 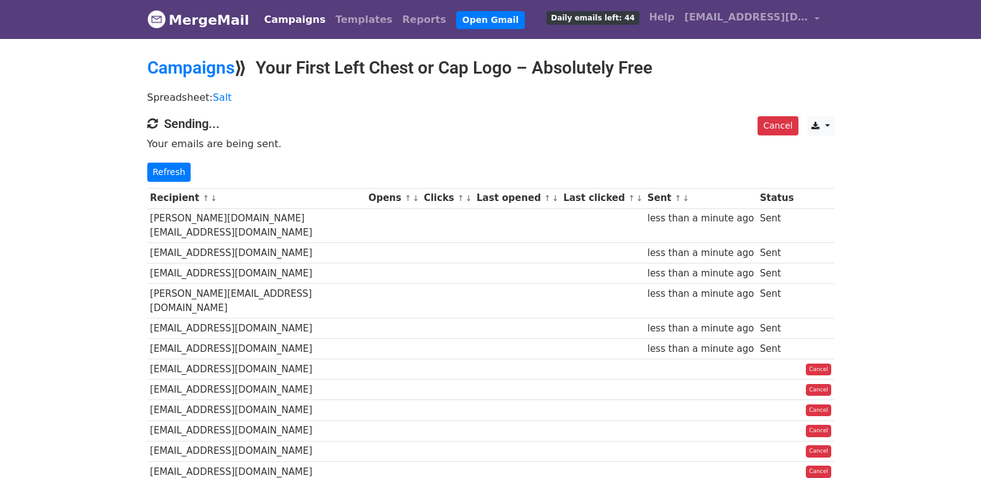 What do you see at coordinates (222, 97) in the screenshot?
I see `a: Salt` at bounding box center [222, 97].